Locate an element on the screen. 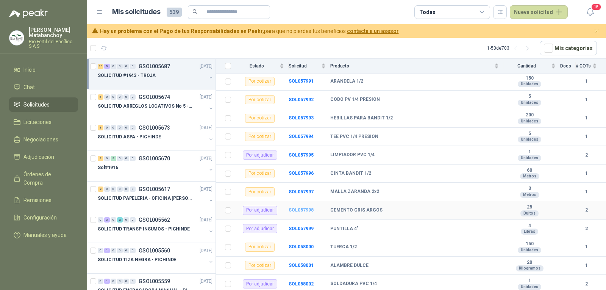 The height and width of the screenshot is (290, 606). th: # COTs is located at coordinates (591, 66).